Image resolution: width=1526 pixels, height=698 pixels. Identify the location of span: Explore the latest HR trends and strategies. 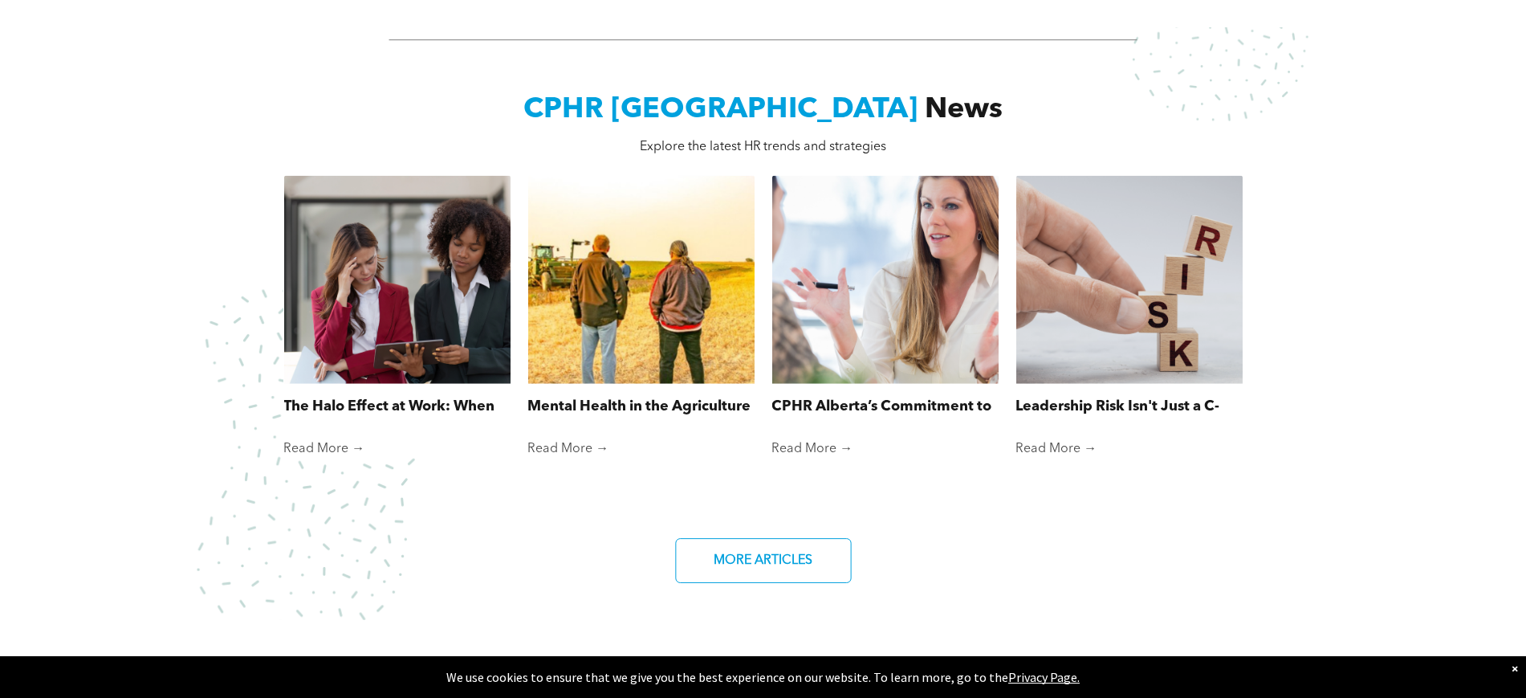
(763, 147).